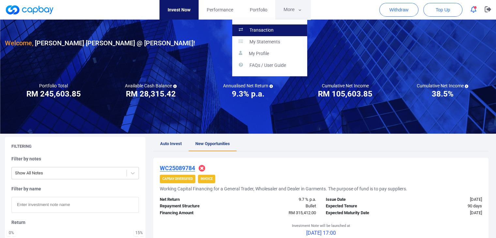 This screenshot has width=496, height=238. What do you see at coordinates (265, 42) in the screenshot?
I see `p: My Statements` at bounding box center [265, 42].